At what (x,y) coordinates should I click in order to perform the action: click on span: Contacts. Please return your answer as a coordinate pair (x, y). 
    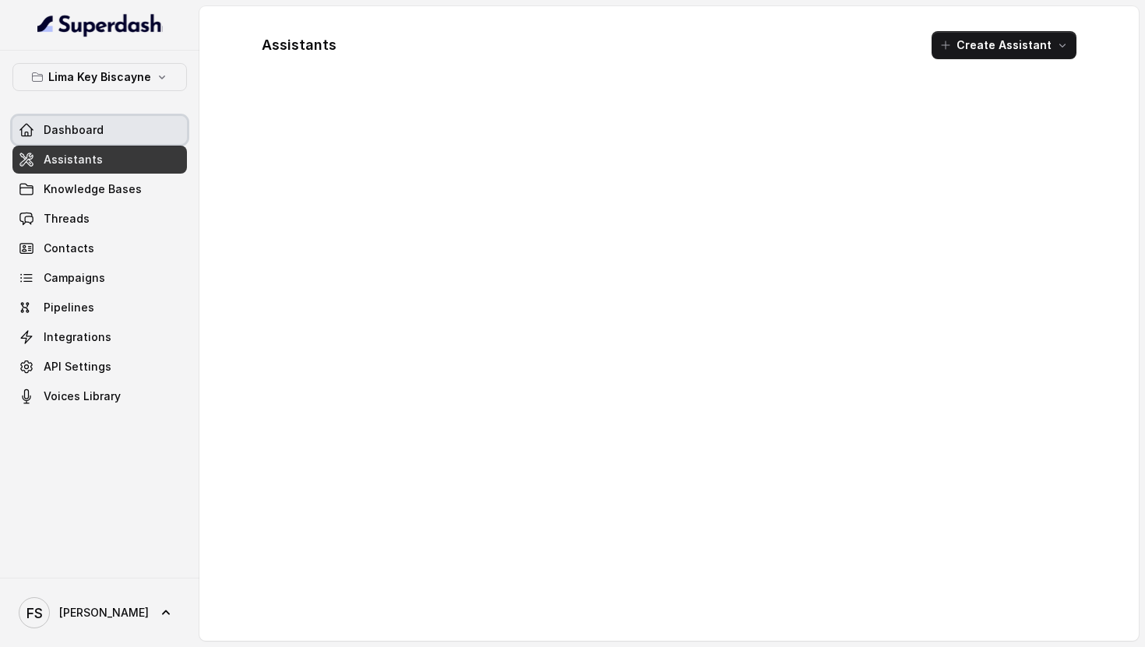
    Looking at the image, I should click on (69, 248).